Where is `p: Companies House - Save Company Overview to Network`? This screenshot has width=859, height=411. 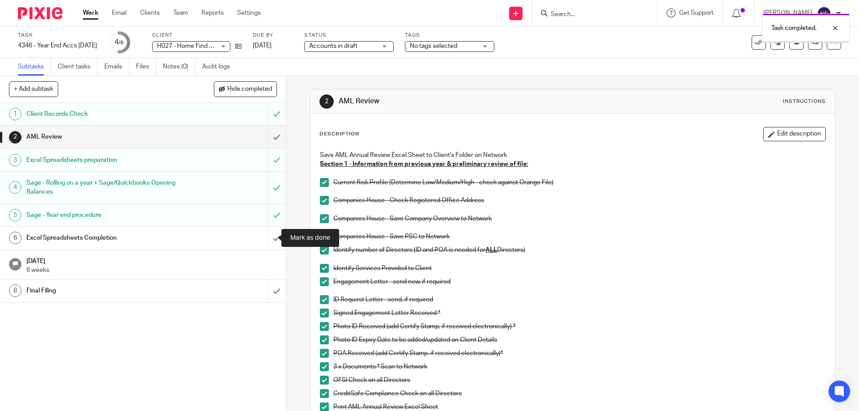 p: Companies House - Save Company Overview to Network is located at coordinates (579, 219).